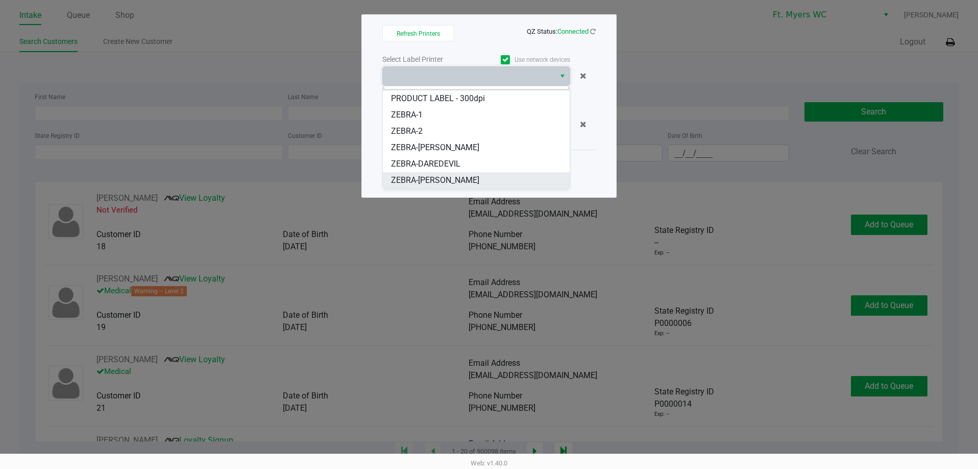 The image size is (978, 469). What do you see at coordinates (562, 76) in the screenshot?
I see `button: Select` at bounding box center [562, 76].